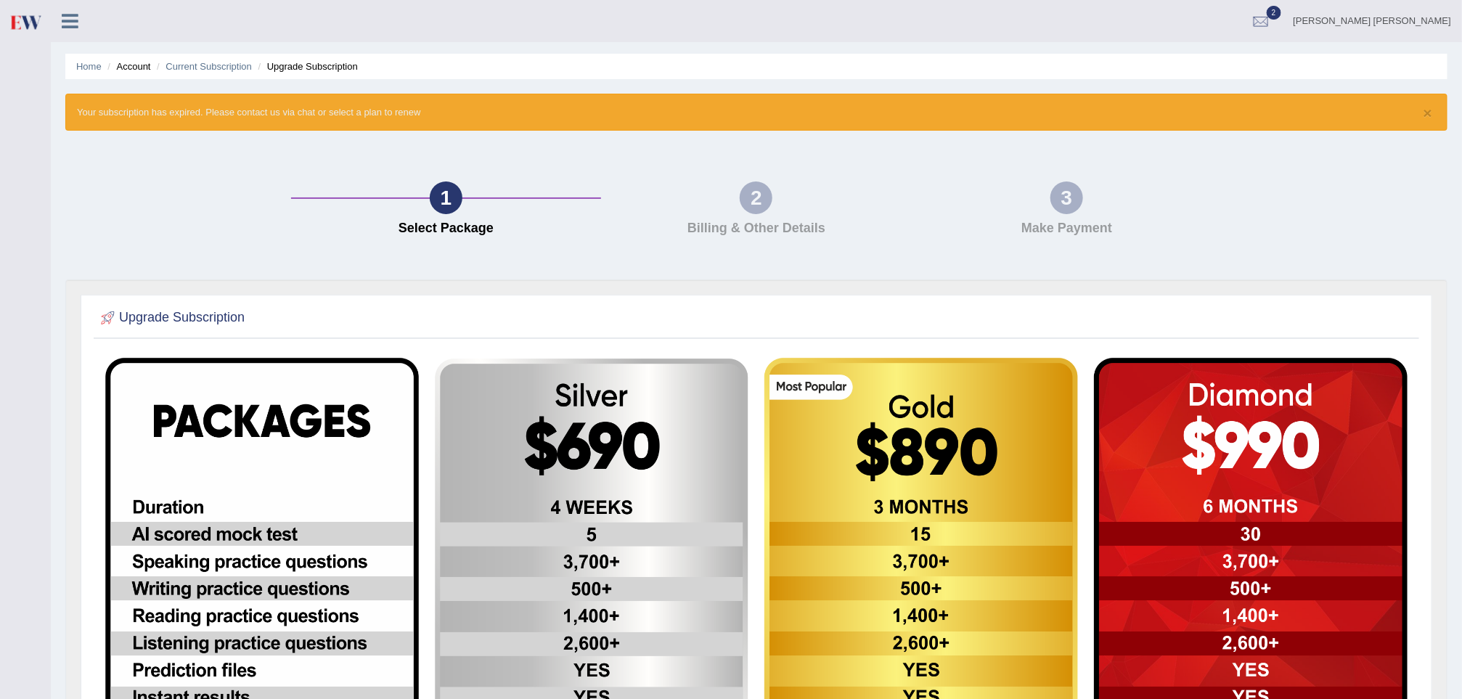 The image size is (1462, 699). What do you see at coordinates (1067, 198) in the screenshot?
I see `div: 3` at bounding box center [1067, 198].